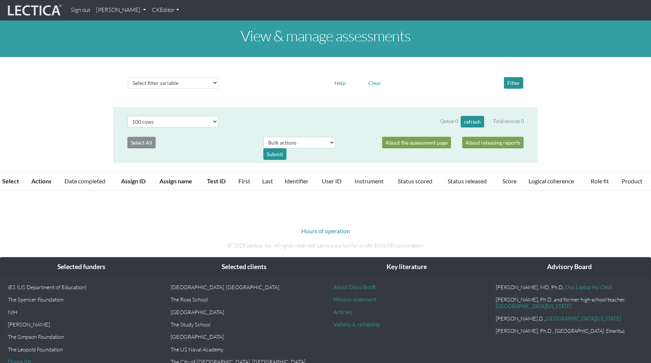  I want to click on a: CKEditor, so click(165, 10).